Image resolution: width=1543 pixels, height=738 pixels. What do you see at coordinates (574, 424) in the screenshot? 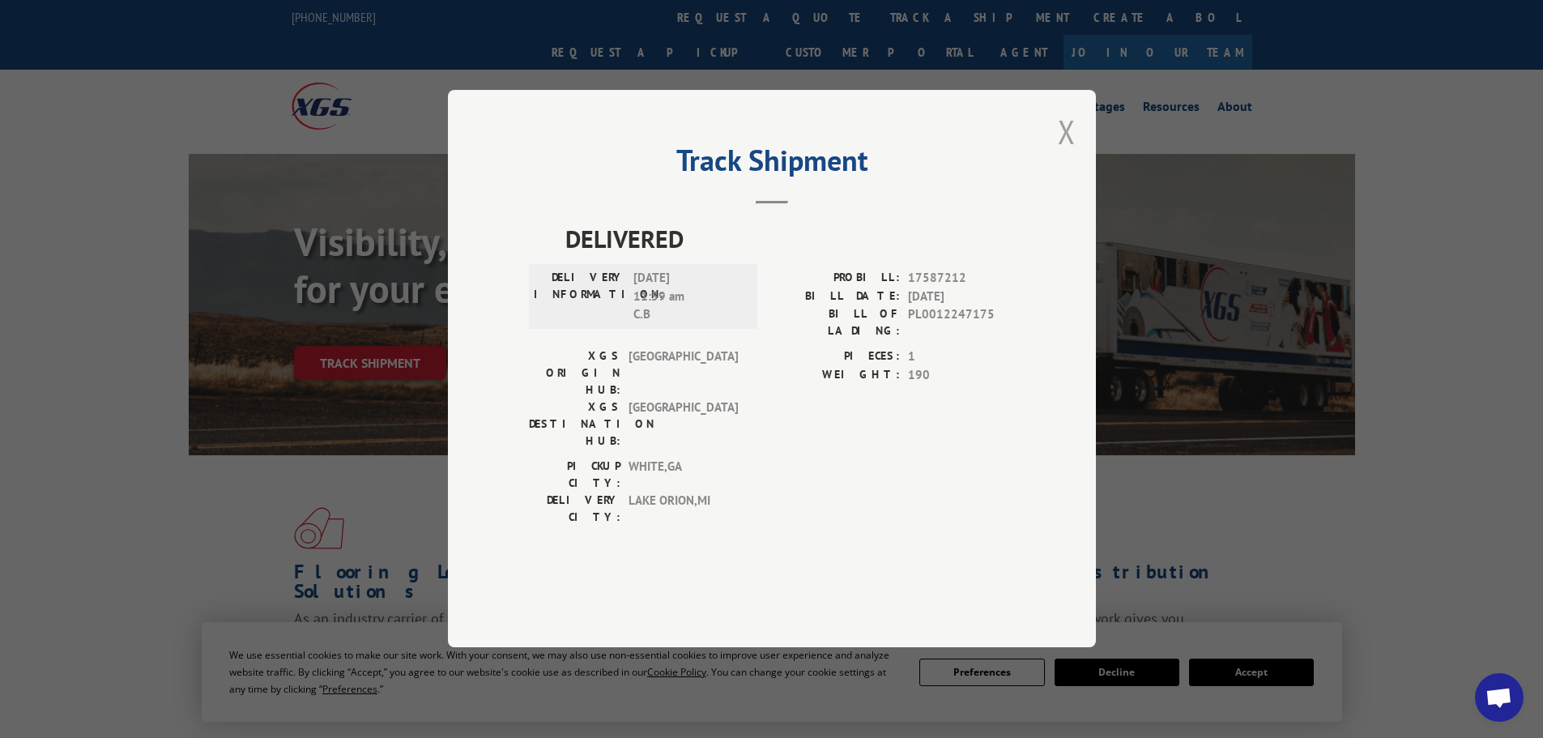
I see `label: XGS DESTINATION HUB:` at bounding box center [574, 424].